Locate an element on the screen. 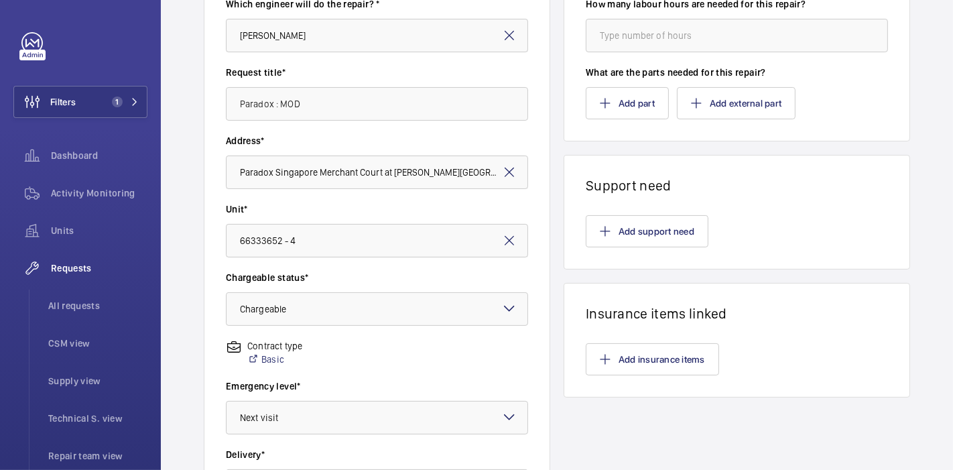 Image resolution: width=953 pixels, height=470 pixels. span: Repair team view is located at coordinates (98, 456).